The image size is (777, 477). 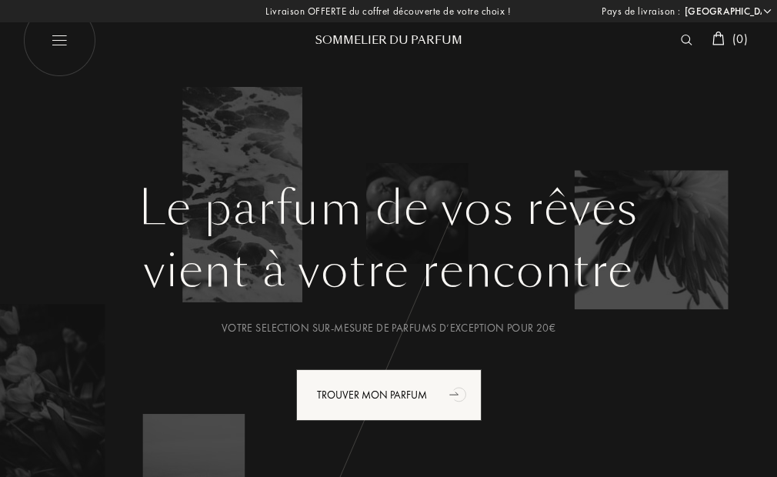 What do you see at coordinates (388, 328) in the screenshot?
I see `div: Votre selection sur-mesure de parfums d’exception pour 20€` at bounding box center [388, 328].